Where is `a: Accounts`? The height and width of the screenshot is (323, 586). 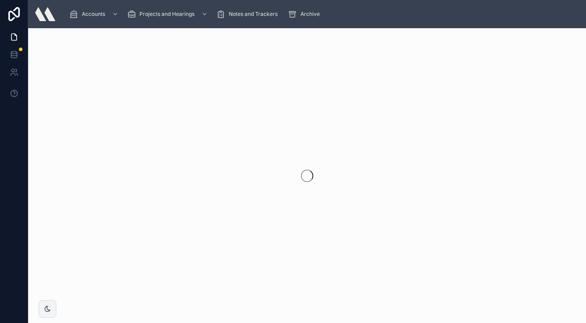
a: Accounts is located at coordinates (95, 14).